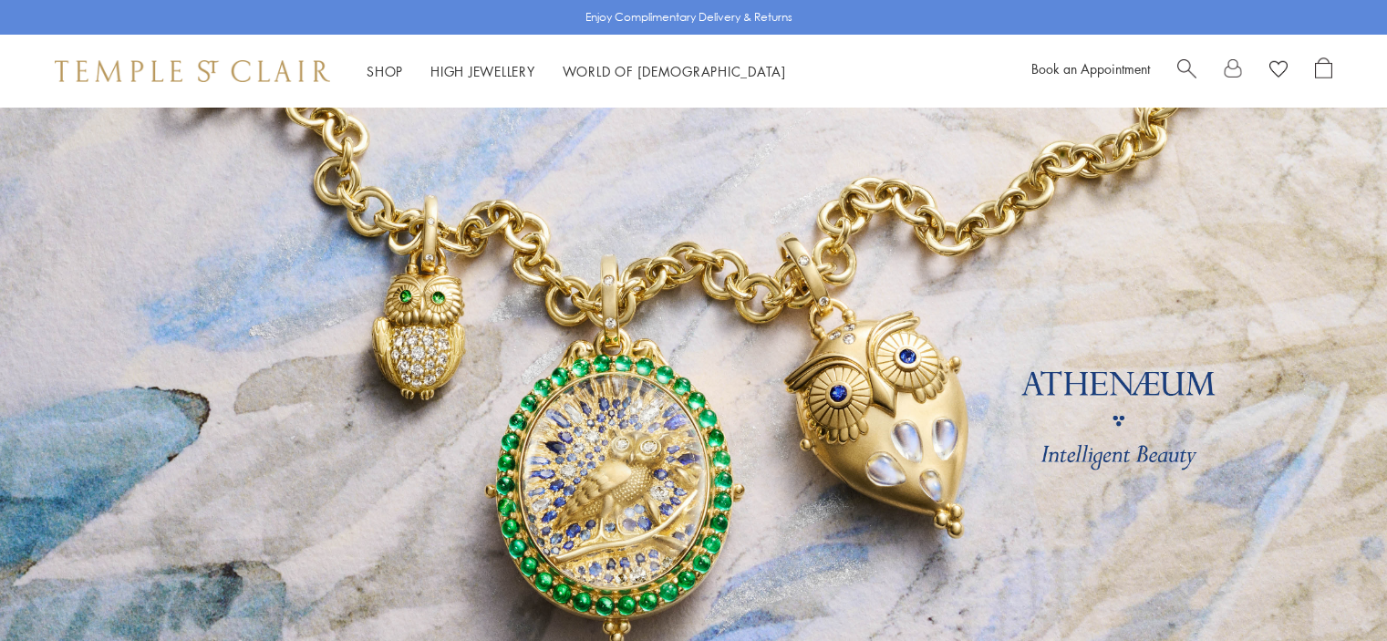 This screenshot has width=1387, height=641. What do you see at coordinates (688, 17) in the screenshot?
I see `p: Enjoy Complimentary Delivery & Returns` at bounding box center [688, 17].